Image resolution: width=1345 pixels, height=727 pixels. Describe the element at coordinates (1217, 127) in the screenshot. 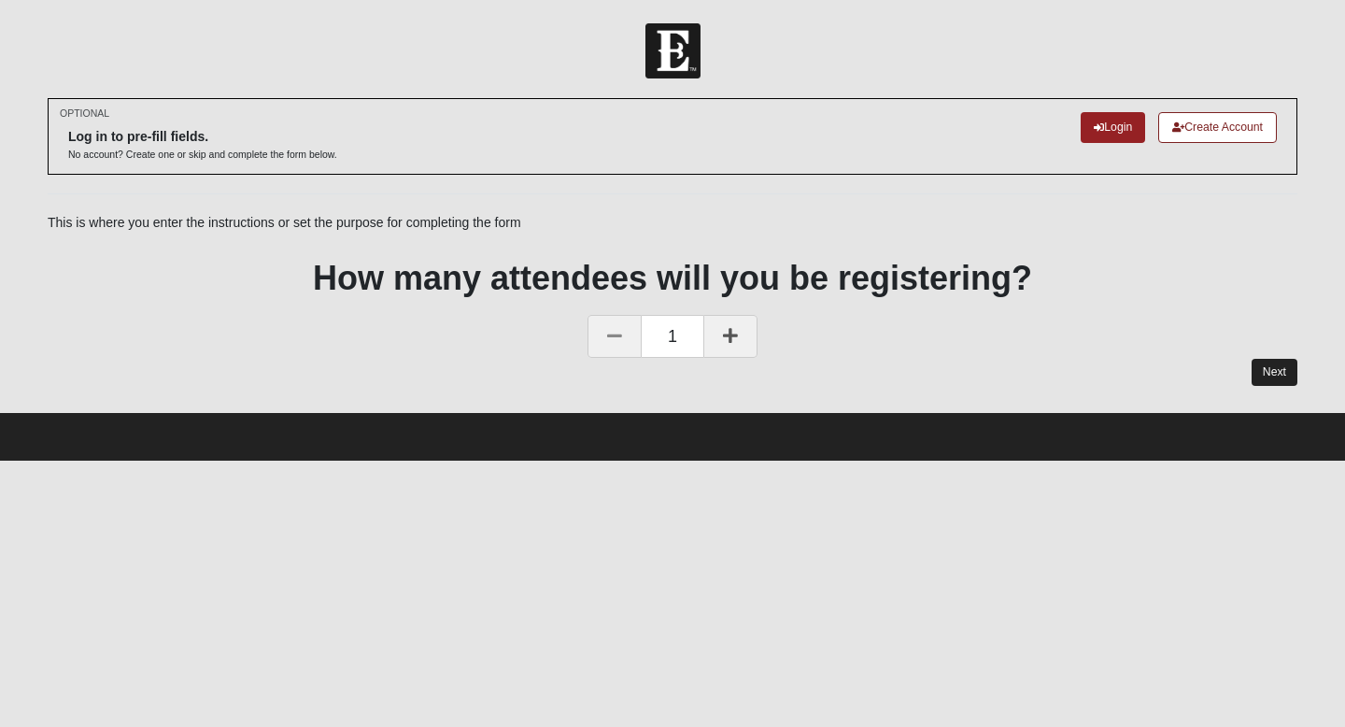

I see `a: Create Account` at that location.